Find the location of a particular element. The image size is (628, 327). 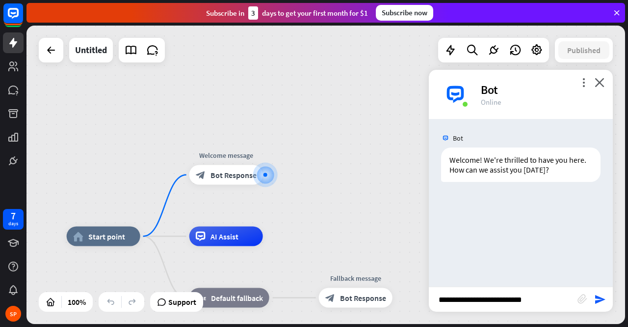

span: Support is located at coordinates (182, 301).